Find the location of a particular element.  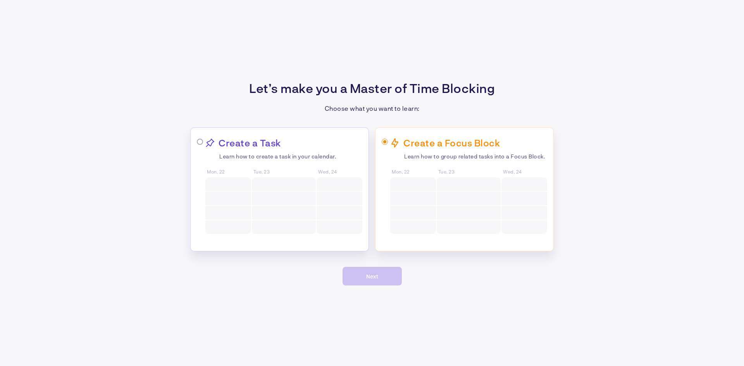

span: Next is located at coordinates (372, 276).